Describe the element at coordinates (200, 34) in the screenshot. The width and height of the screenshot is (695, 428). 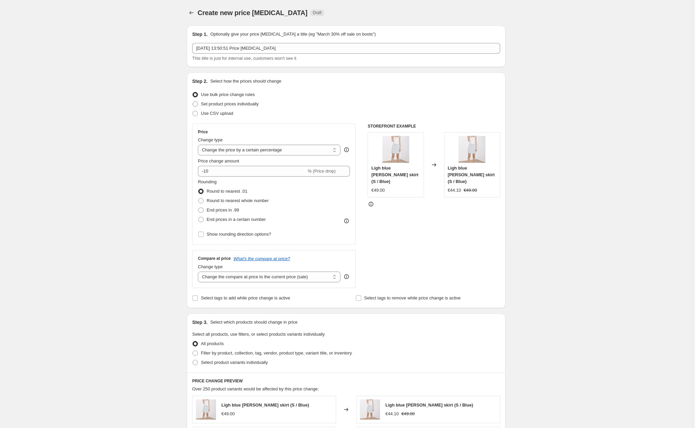
I see `h2: Step 1.` at that location.